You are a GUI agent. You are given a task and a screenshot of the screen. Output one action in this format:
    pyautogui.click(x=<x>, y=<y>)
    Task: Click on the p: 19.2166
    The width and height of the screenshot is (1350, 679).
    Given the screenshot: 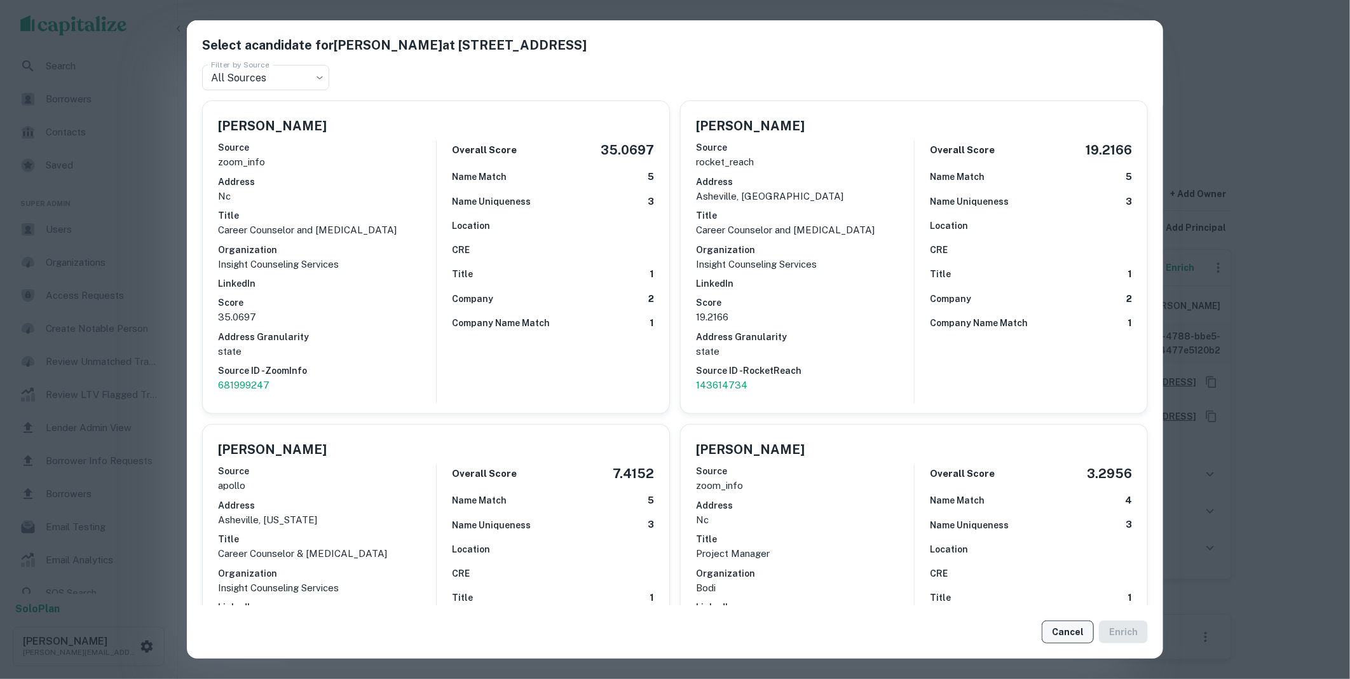 What is the action you would take?
    pyautogui.click(x=805, y=317)
    